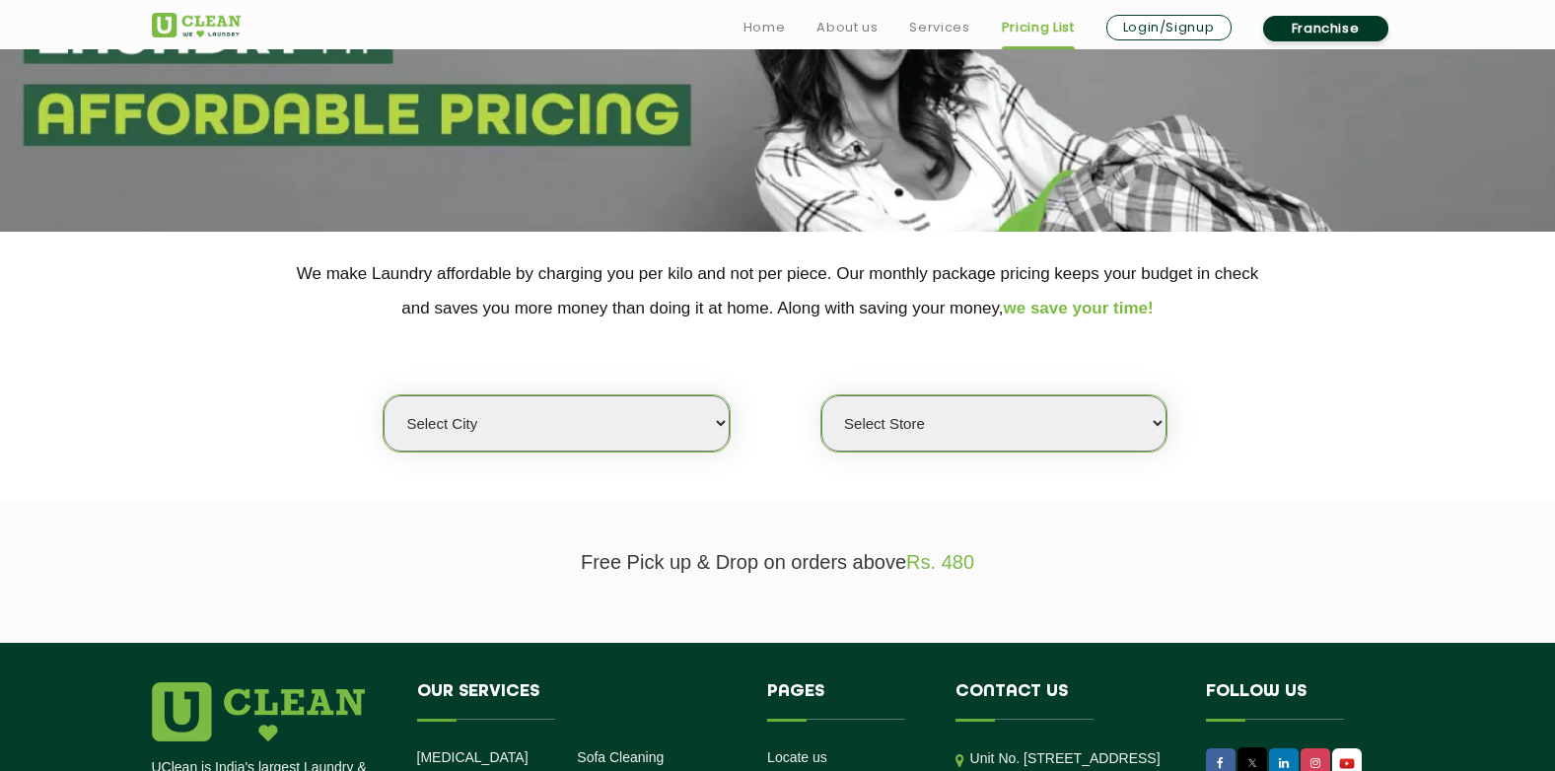  Describe the element at coordinates (846, 701) in the screenshot. I see `h4: Pages` at that location.